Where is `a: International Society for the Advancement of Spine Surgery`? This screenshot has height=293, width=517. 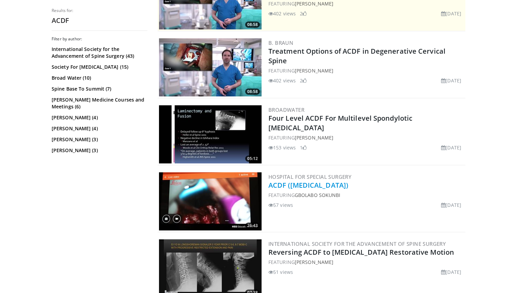 a: International Society for the Advancement of Spine Surgery is located at coordinates (357, 244).